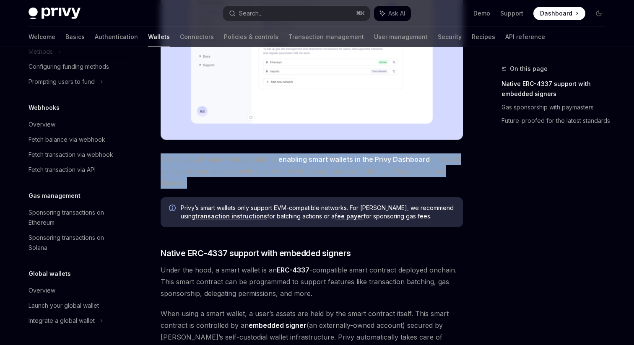 This screenshot has width=634, height=345. What do you see at coordinates (76, 306) in the screenshot?
I see `a: Launch your global wallet` at bounding box center [76, 306].